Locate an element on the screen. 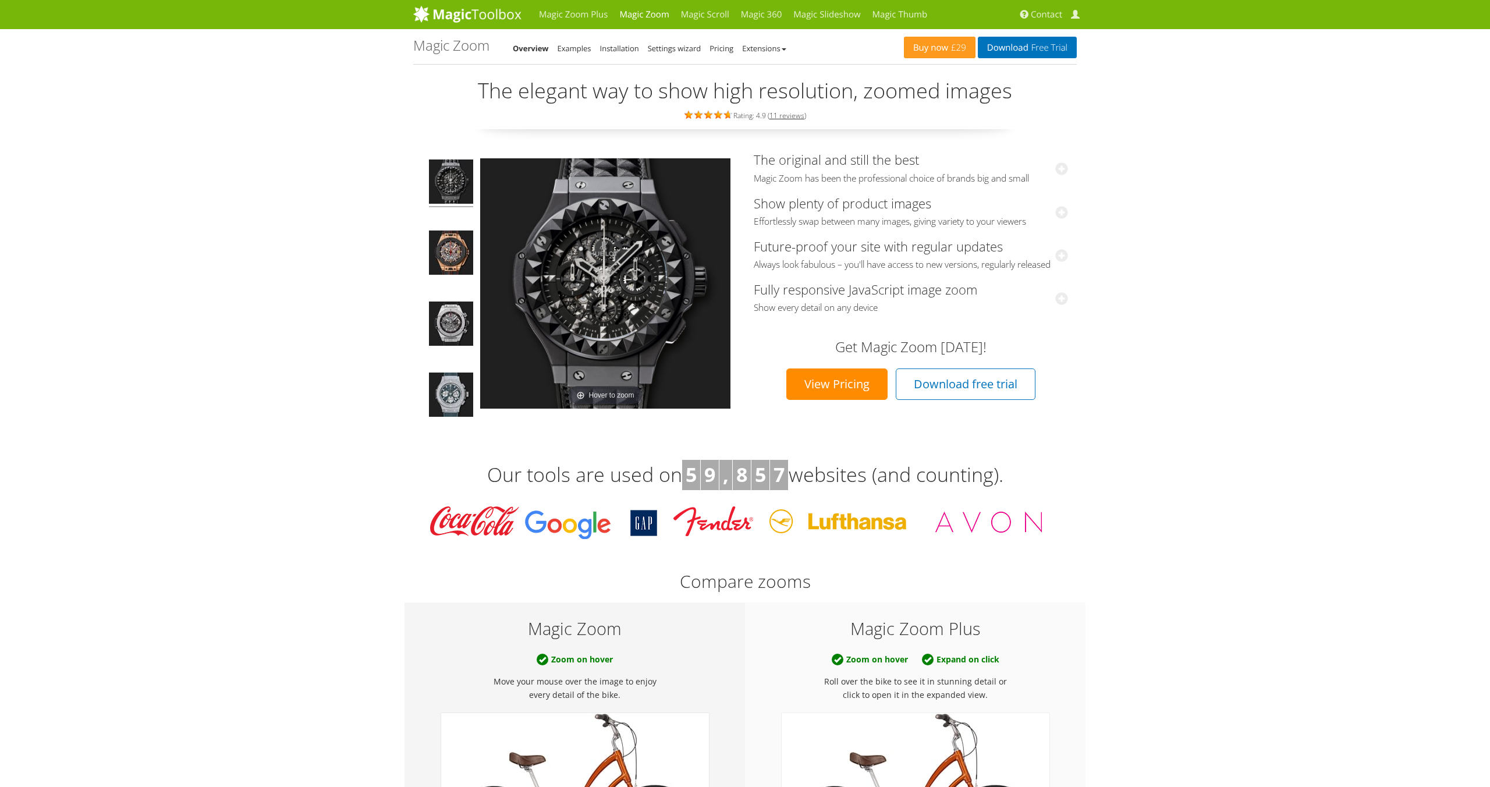 Image resolution: width=1490 pixels, height=787 pixels. img: Big Bang Depeche Mode - Magic Zoom Demo is located at coordinates (451, 183).